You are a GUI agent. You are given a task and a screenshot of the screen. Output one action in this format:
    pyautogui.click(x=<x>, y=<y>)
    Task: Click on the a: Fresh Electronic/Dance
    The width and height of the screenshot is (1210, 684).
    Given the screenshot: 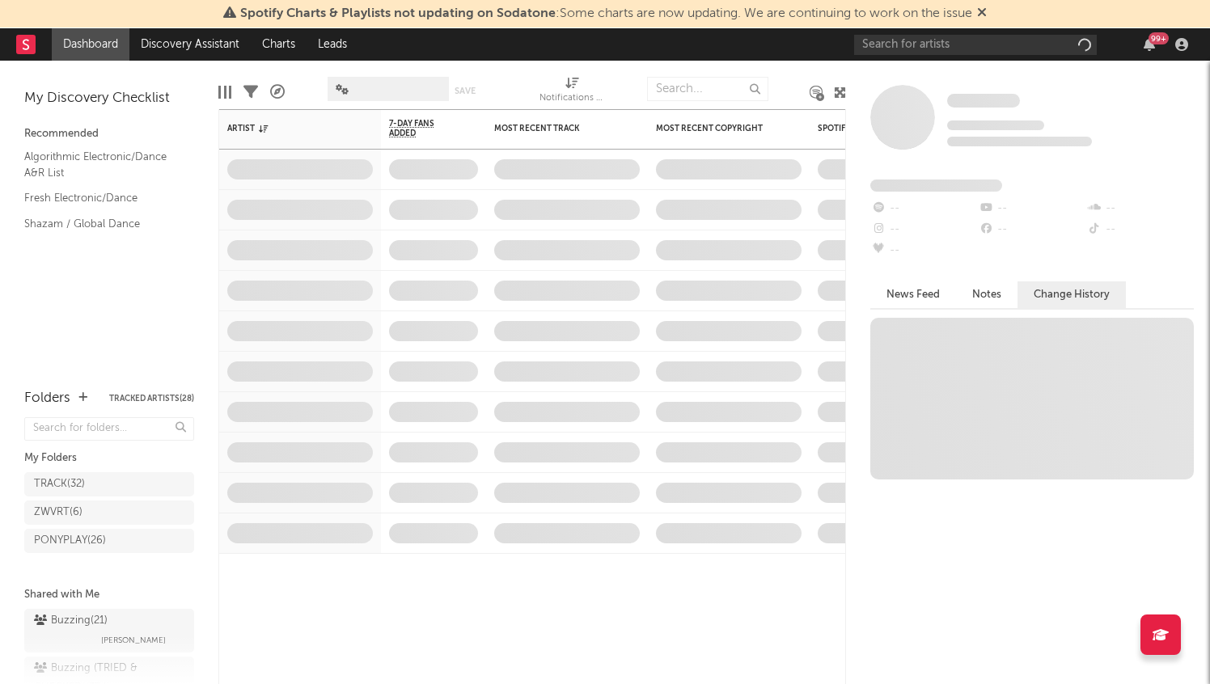 What is the action you would take?
    pyautogui.click(x=101, y=198)
    